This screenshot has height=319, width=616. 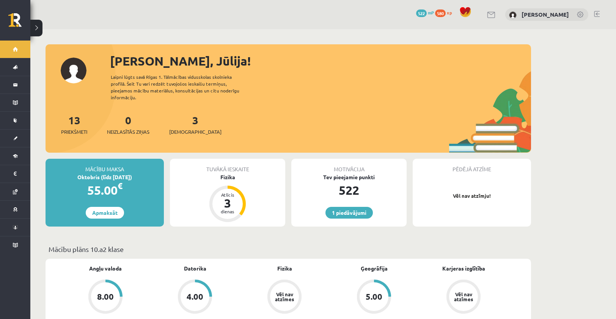 I want to click on p: Vēl nav atzīmju!, so click(x=472, y=196).